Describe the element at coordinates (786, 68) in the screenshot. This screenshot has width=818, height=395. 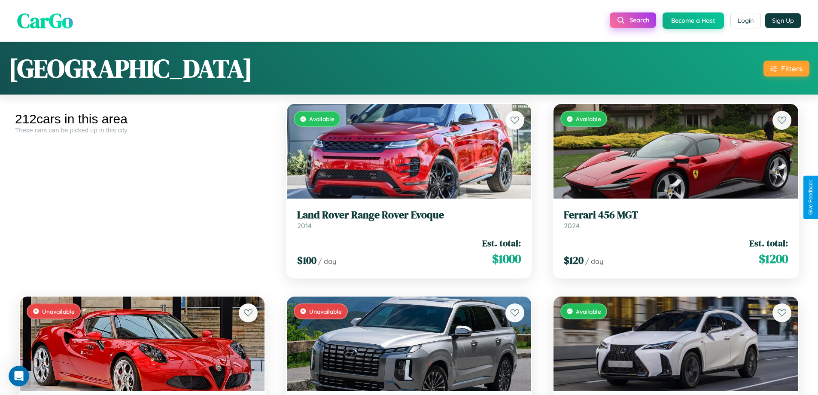
I see `button: Filters` at that location.